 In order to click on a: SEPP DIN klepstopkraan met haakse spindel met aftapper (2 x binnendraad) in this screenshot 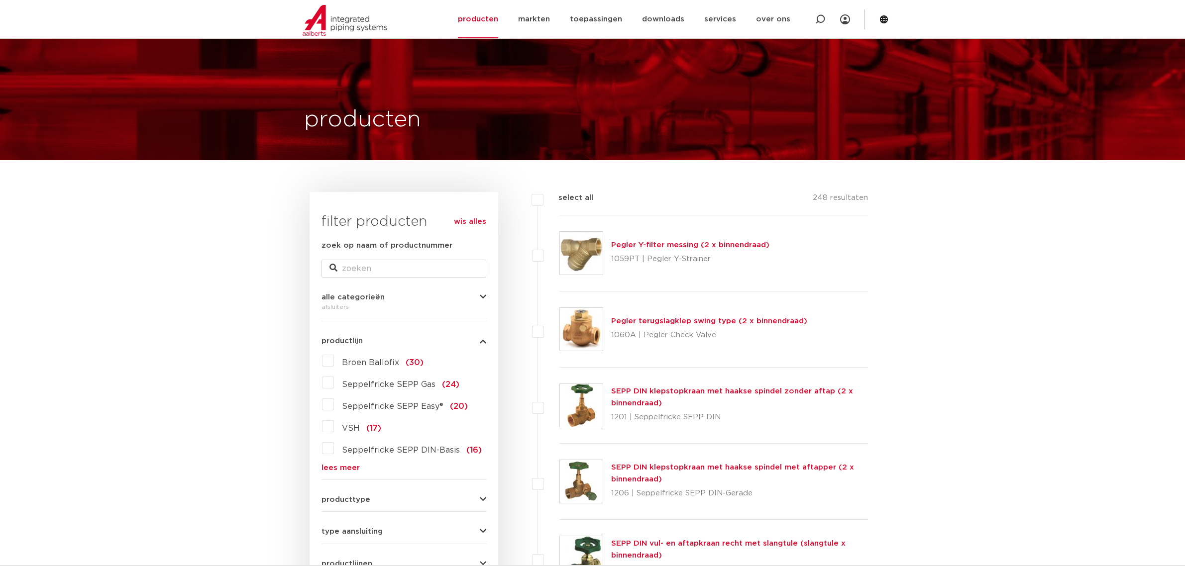, I will do `click(733, 473)`.